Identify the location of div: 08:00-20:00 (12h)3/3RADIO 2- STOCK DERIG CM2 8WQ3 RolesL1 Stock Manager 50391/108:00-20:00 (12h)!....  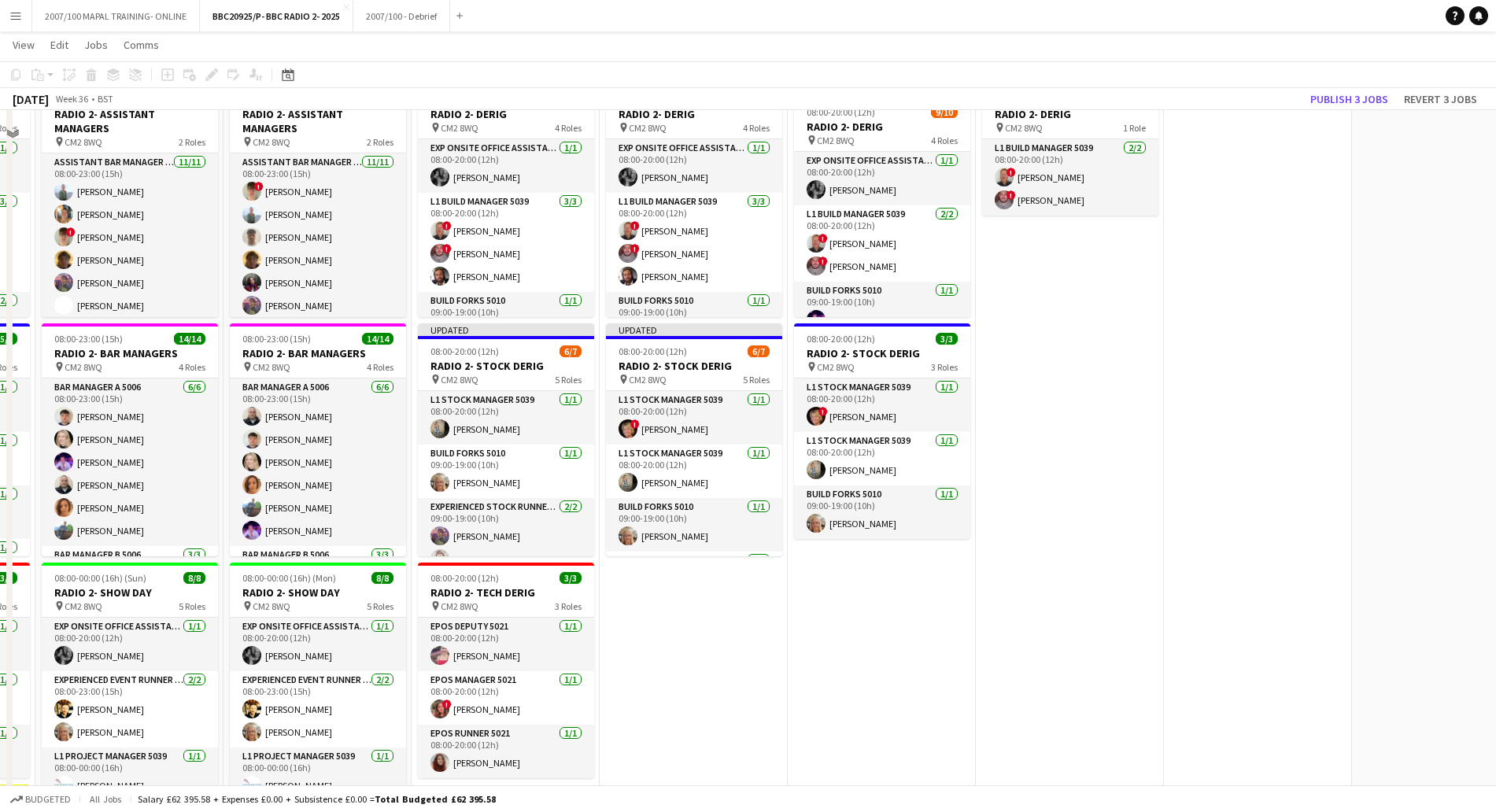
(882, 431).